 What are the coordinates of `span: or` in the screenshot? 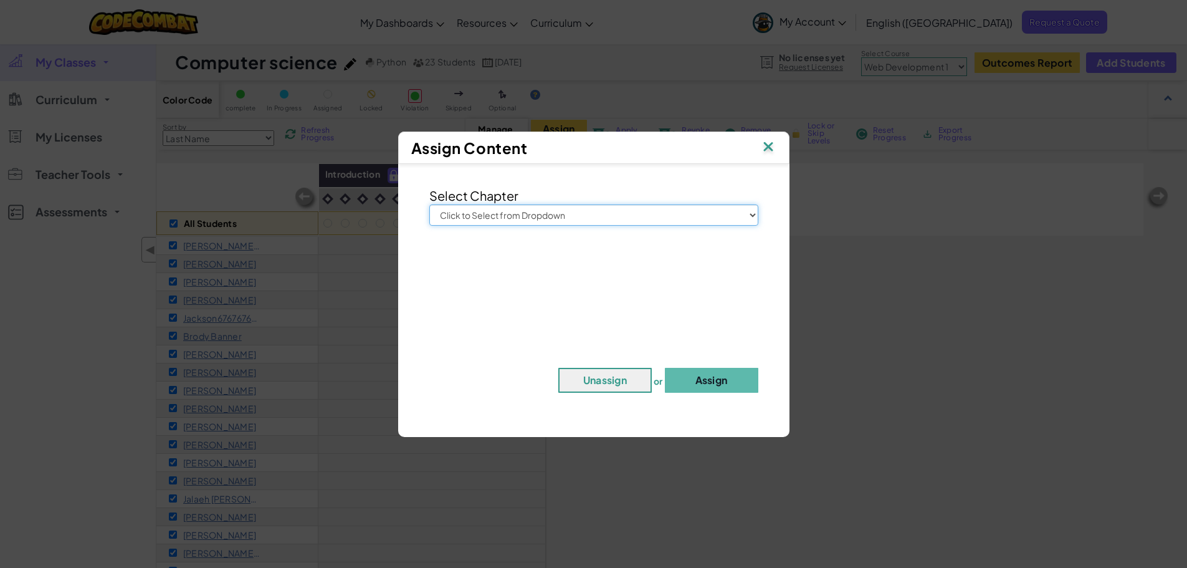 It's located at (658, 380).